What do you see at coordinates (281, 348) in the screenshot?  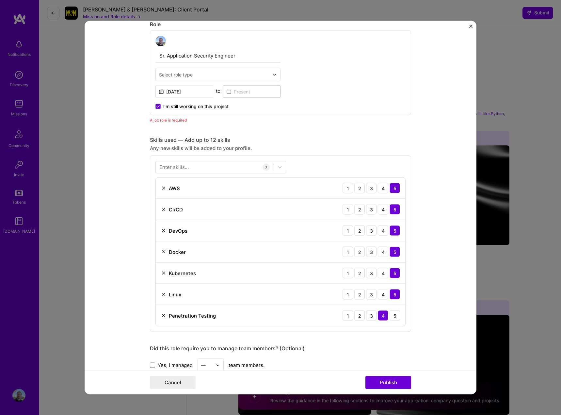 I see `div: Did this role require you to manage team members? (Optional)` at bounding box center [281, 348].